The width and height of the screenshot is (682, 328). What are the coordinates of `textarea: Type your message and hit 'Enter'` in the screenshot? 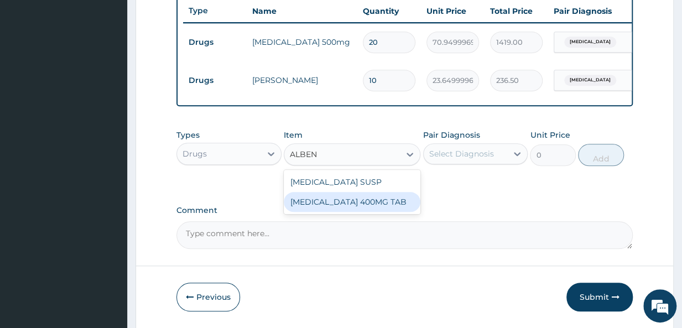 It's located at (108, 233).